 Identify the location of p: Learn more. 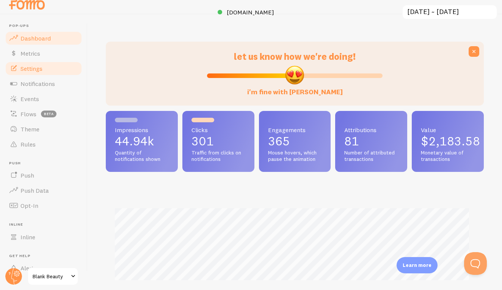
(417, 265).